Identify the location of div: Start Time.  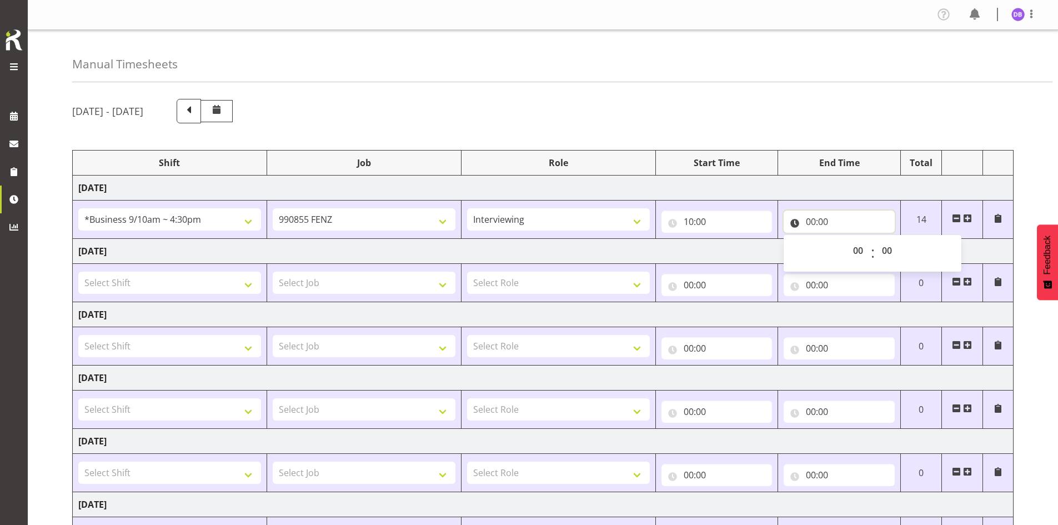
(717, 163).